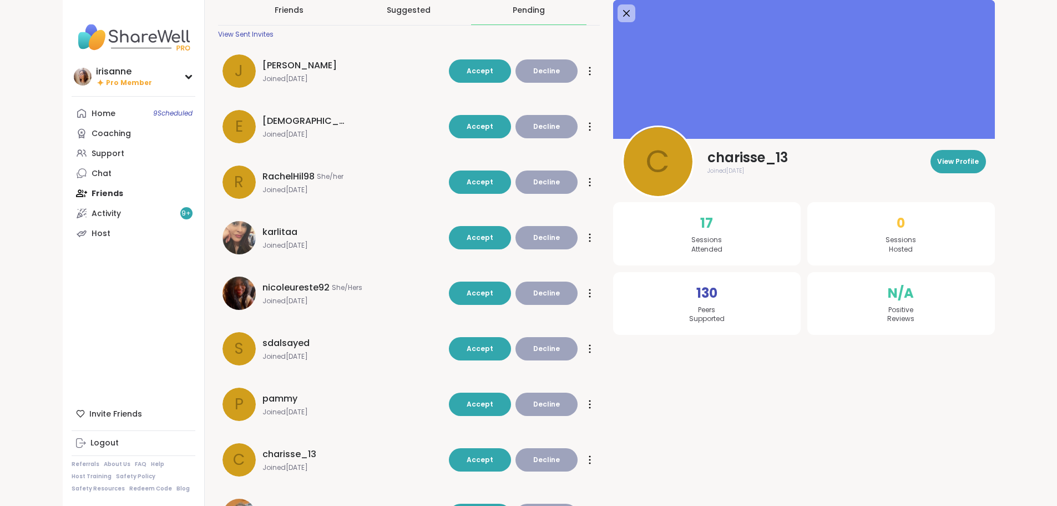  What do you see at coordinates (958, 161) in the screenshot?
I see `button: View Profile` at bounding box center [958, 161].